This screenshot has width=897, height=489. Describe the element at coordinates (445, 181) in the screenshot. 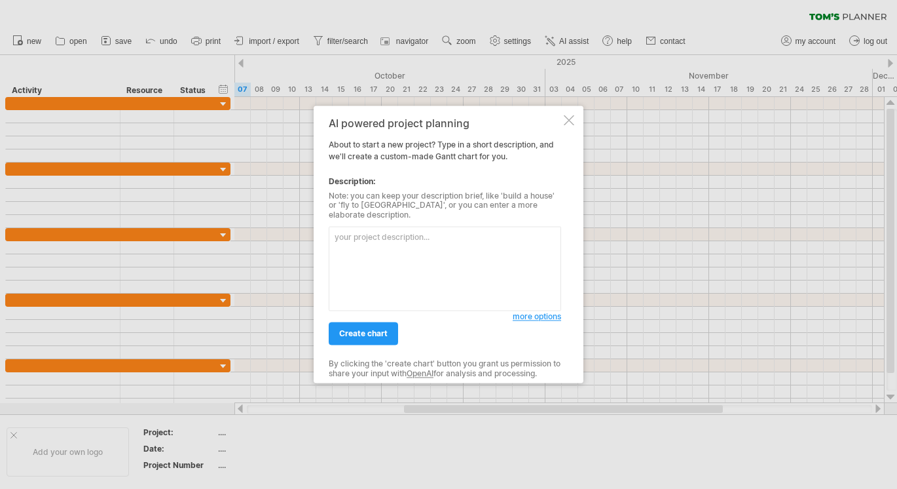

I see `div: Description:` at that location.